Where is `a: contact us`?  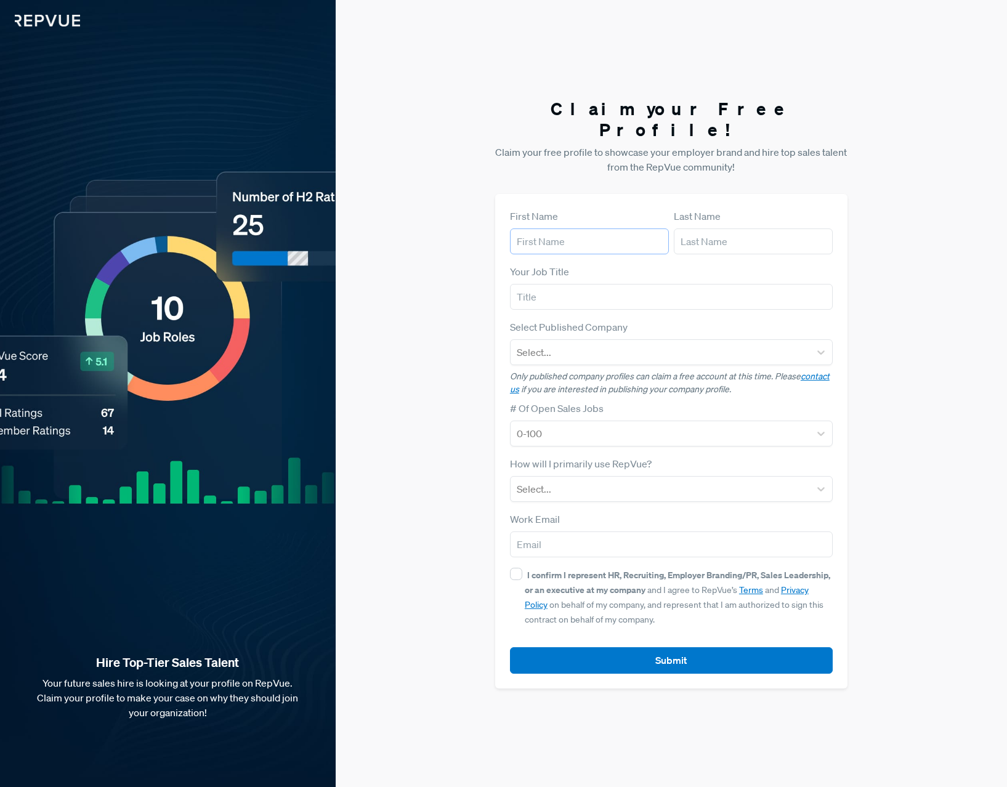
a: contact us is located at coordinates (669, 382).